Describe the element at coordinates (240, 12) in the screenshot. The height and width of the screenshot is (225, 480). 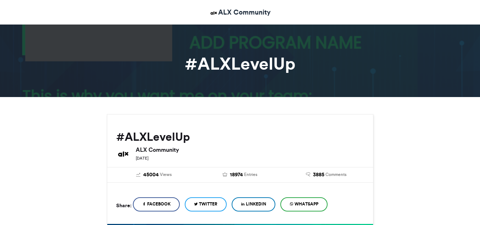
I see `a: ALX Community` at that location.